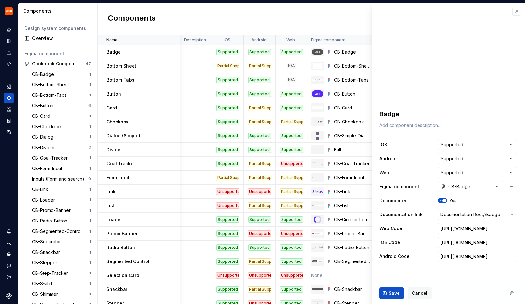 The height and width of the screenshot is (304, 525). I want to click on div: CB-Snackbar, so click(47, 253).